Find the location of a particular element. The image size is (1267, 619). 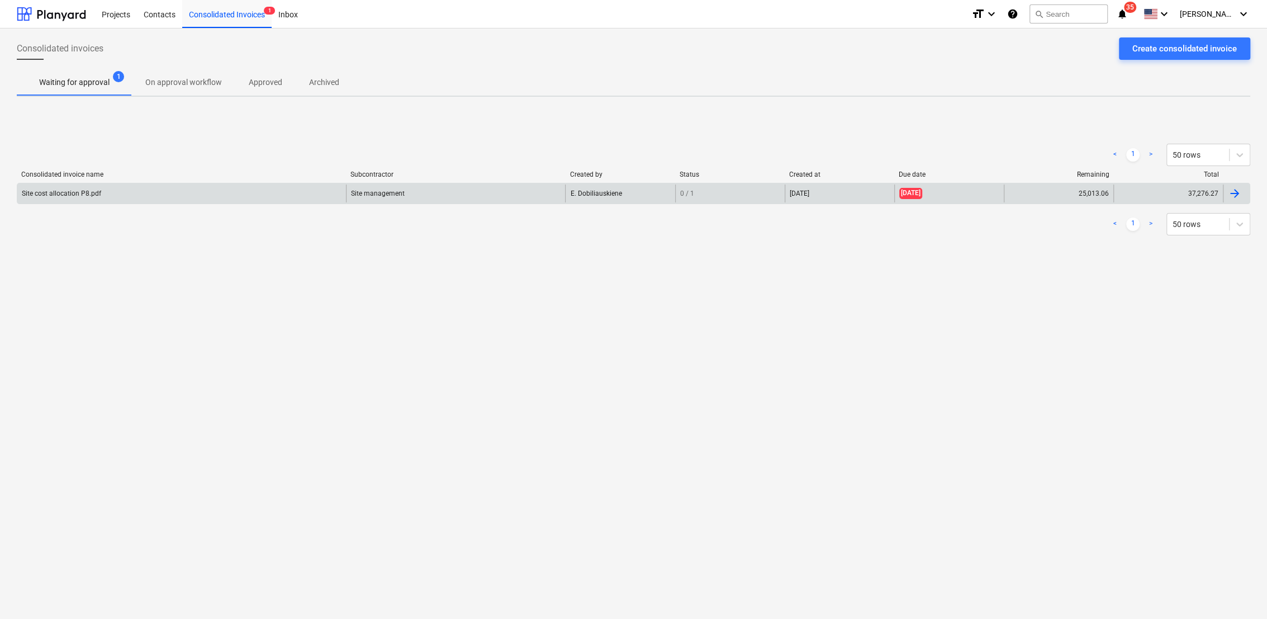

i: notifications is located at coordinates (1122, 14).